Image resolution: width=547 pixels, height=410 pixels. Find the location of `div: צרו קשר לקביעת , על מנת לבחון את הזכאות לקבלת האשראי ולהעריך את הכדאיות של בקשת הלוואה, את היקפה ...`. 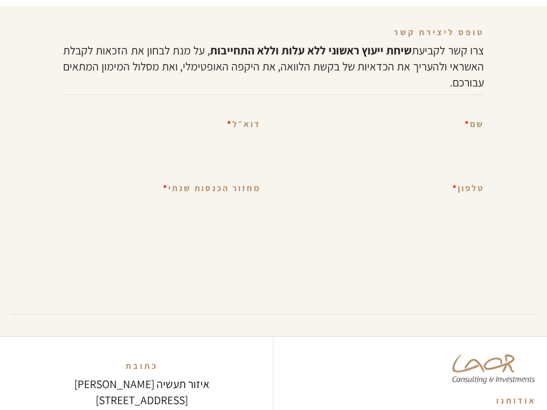

div: צרו קשר לקביעת , על מנת לבחון את הזכאות לקבלת האשראי ולהעריך את הכדאיות של בקשת הלוואה, את היקפה ... is located at coordinates (273, 66).